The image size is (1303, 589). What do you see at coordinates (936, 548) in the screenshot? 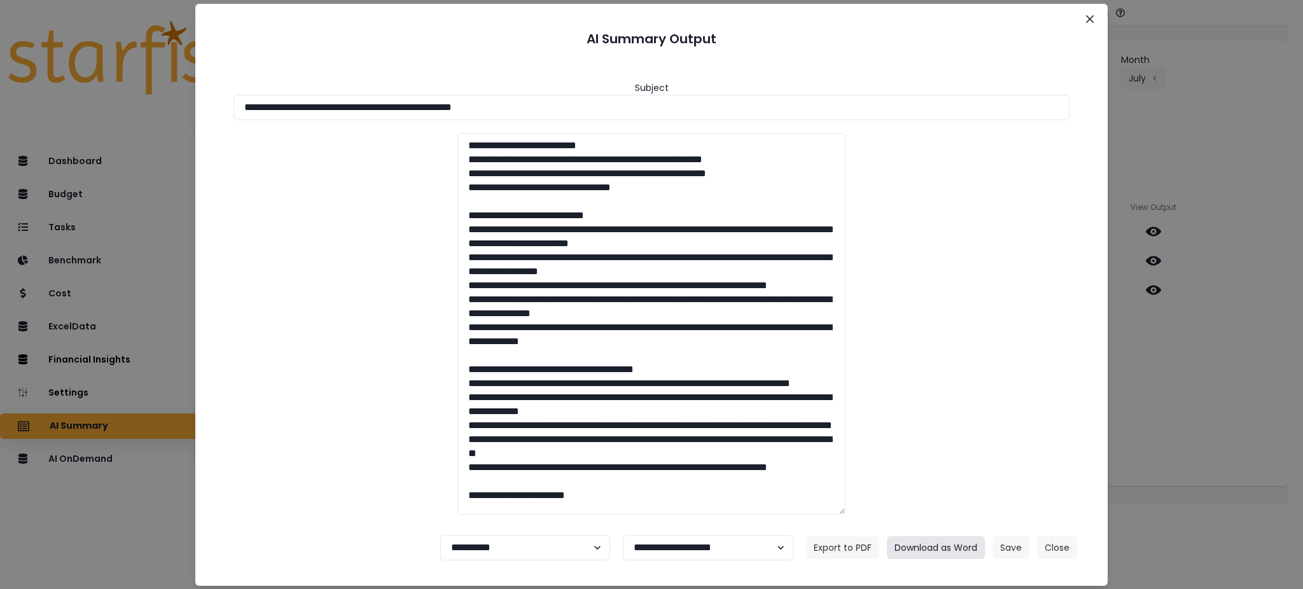
I see `button: Download as Word` at bounding box center [936, 548].